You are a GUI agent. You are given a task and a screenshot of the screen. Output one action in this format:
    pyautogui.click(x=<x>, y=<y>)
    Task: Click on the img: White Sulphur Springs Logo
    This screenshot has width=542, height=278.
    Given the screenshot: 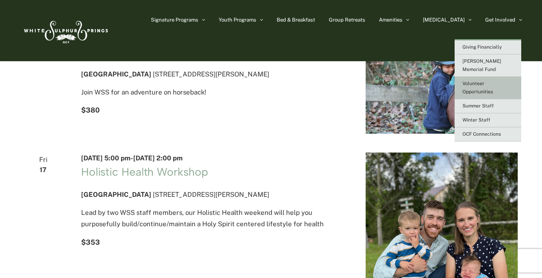 What is the action you would take?
    pyautogui.click(x=65, y=31)
    